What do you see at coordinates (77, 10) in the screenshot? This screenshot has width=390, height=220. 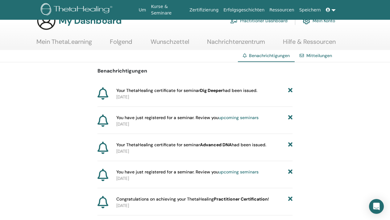 I see `img: logo.png` at bounding box center [77, 10].